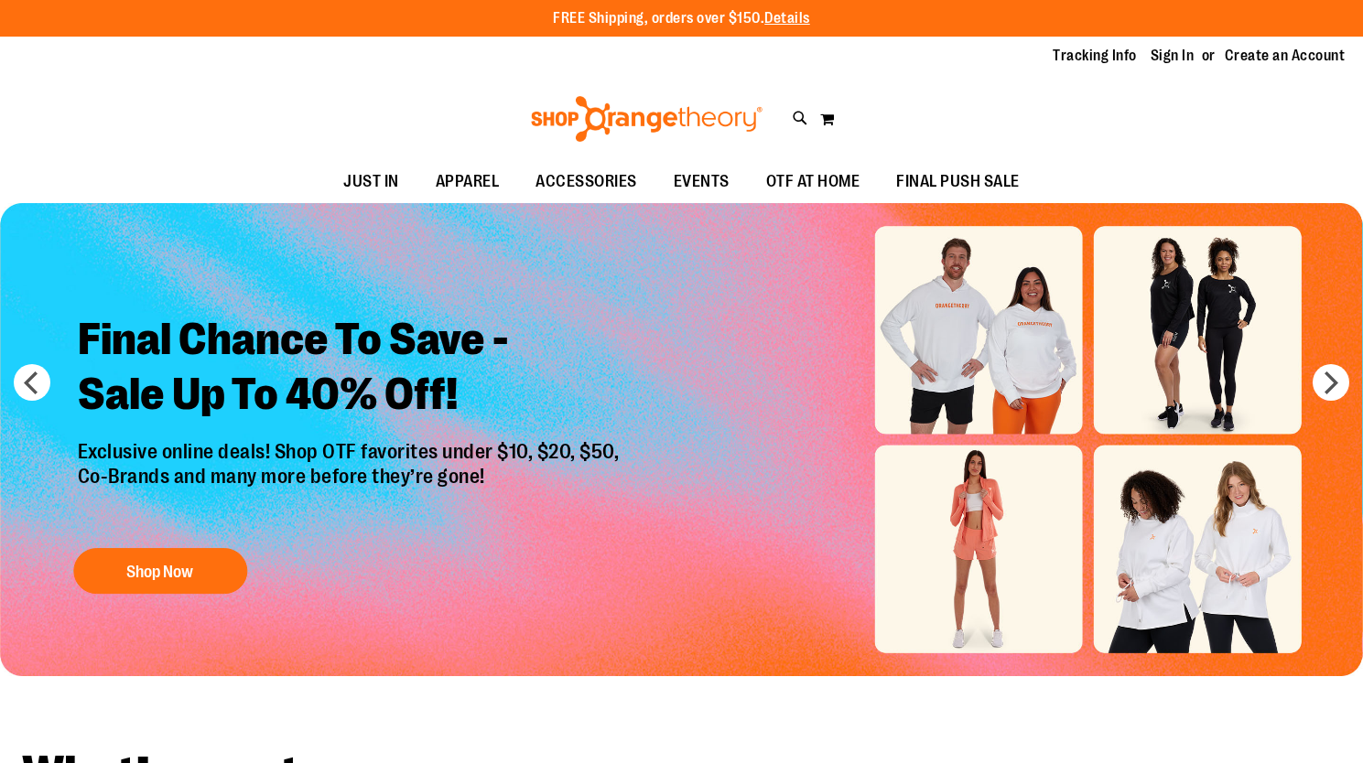  I want to click on a: Sign In, so click(1172, 56).